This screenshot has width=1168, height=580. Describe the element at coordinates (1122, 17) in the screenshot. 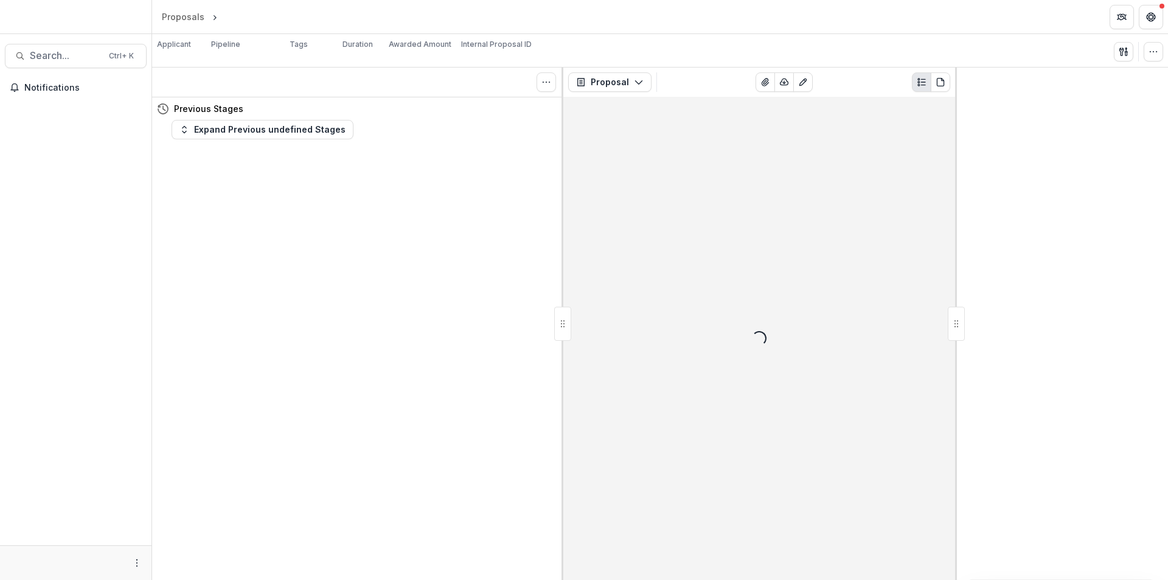

I see `button: Partners` at that location.